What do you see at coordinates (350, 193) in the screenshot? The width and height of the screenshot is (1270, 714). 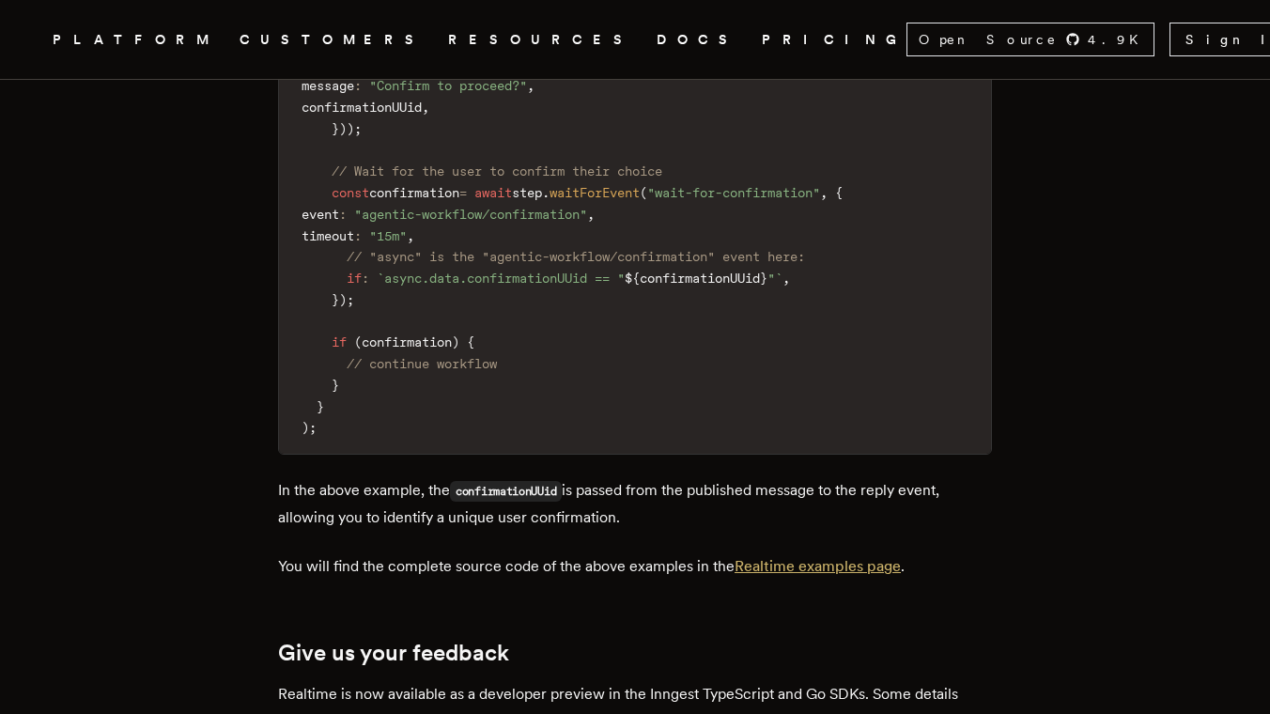 I see `span: const` at bounding box center [350, 193].